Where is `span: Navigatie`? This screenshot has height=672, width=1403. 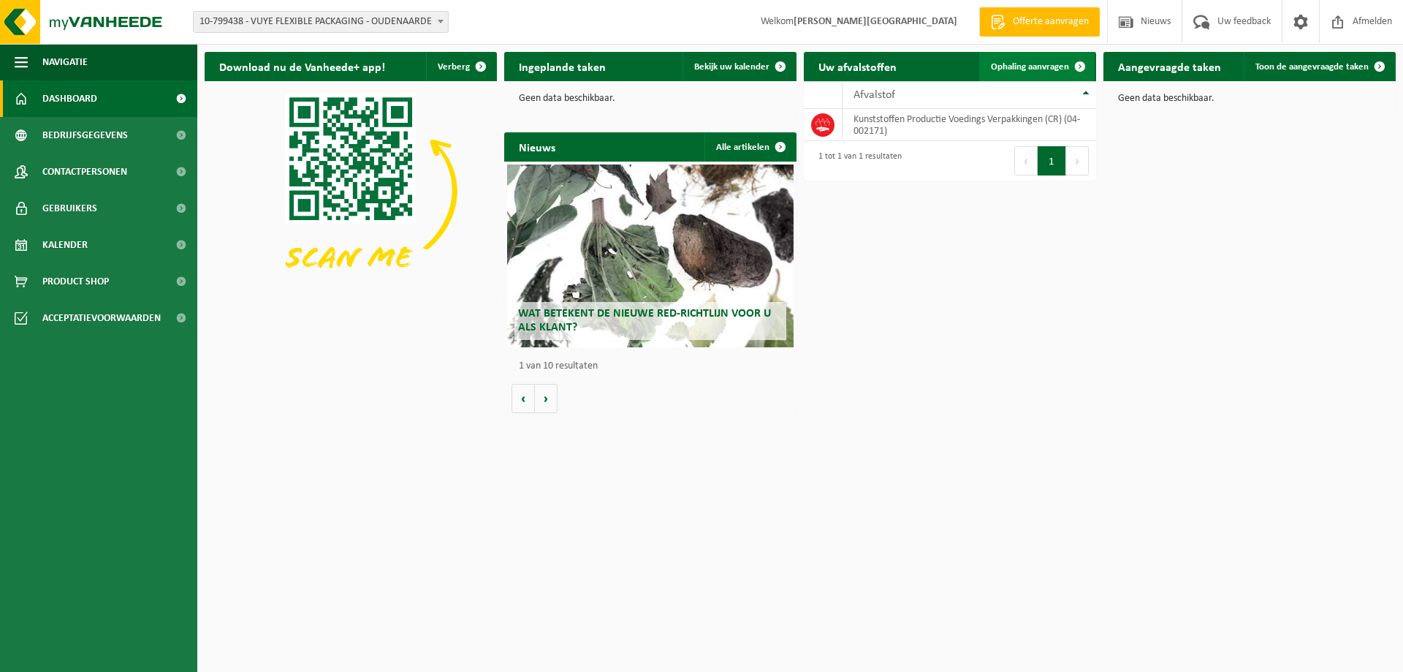 span: Navigatie is located at coordinates (65, 62).